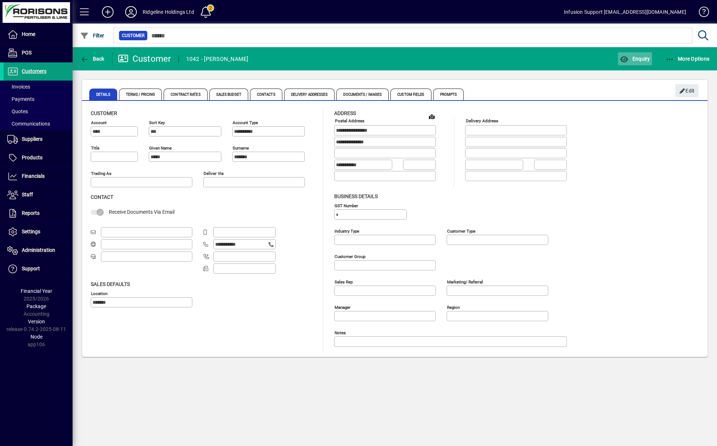 Image resolution: width=717 pixels, height=446 pixels. Describe the element at coordinates (346, 205) in the screenshot. I see `mat-label: GST Number` at that location.